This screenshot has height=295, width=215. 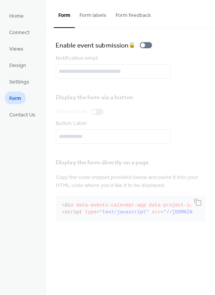 What do you see at coordinates (16, 49) in the screenshot?
I see `span: Views` at bounding box center [16, 49].